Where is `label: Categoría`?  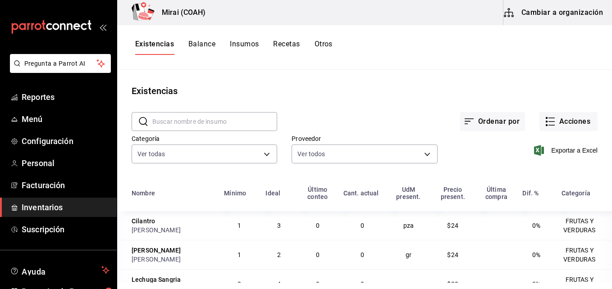 label: Categoría is located at coordinates (204, 139).